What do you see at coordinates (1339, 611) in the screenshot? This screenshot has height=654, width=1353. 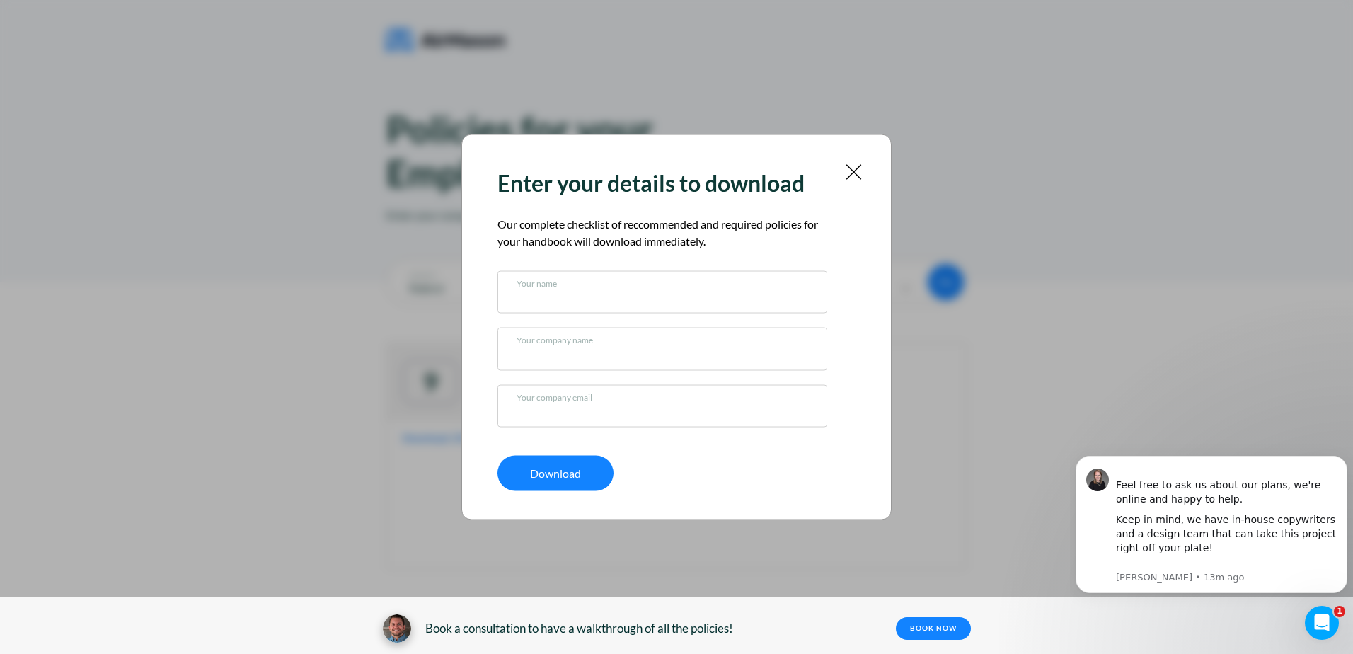 I see `span: 1` at bounding box center [1339, 611].